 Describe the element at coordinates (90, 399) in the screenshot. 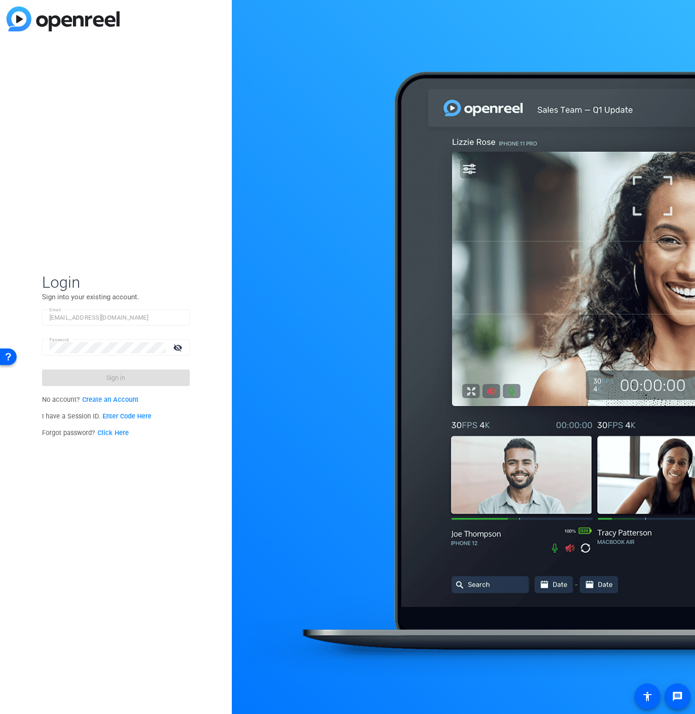

I see `span: No account?` at that location.